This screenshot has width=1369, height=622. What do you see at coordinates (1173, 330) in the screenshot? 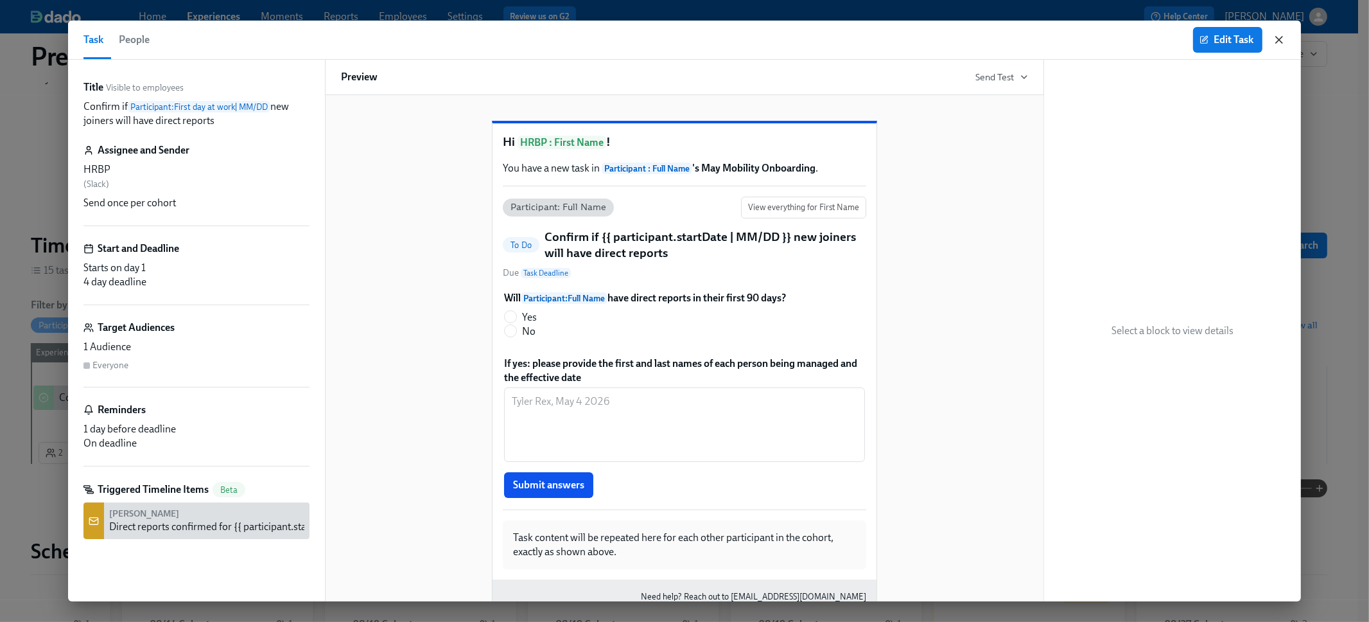
I see `div: Select a block to view details` at bounding box center [1173, 330].